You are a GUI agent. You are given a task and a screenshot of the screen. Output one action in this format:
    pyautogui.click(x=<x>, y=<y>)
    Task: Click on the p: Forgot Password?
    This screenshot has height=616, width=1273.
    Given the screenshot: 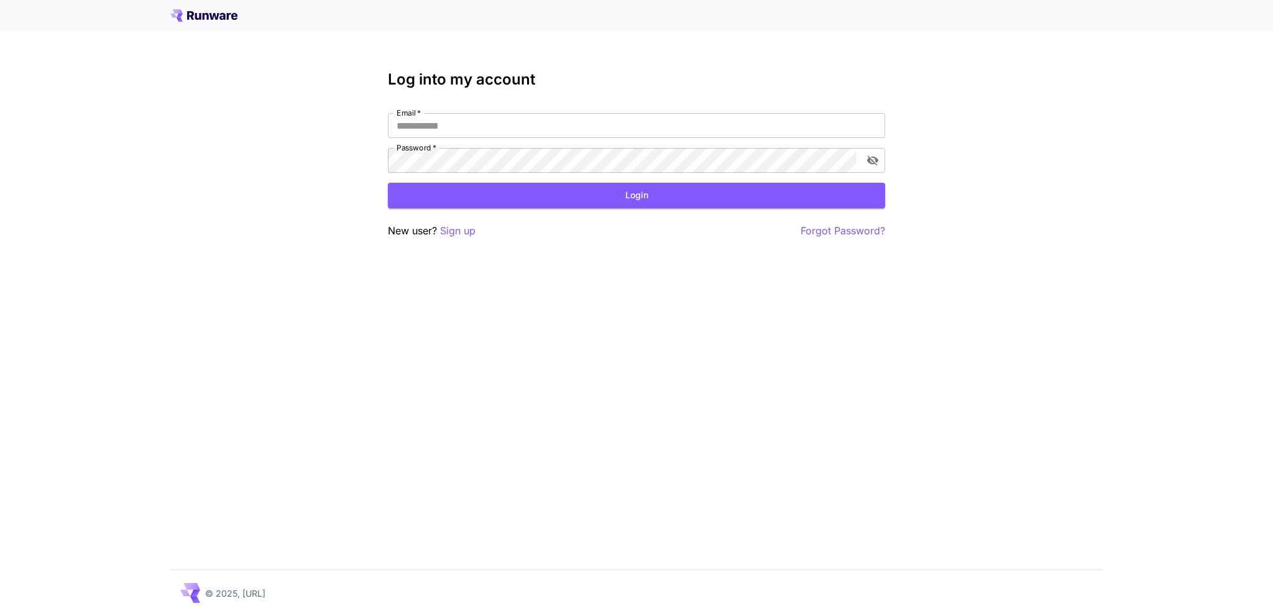 What is the action you would take?
    pyautogui.click(x=843, y=231)
    